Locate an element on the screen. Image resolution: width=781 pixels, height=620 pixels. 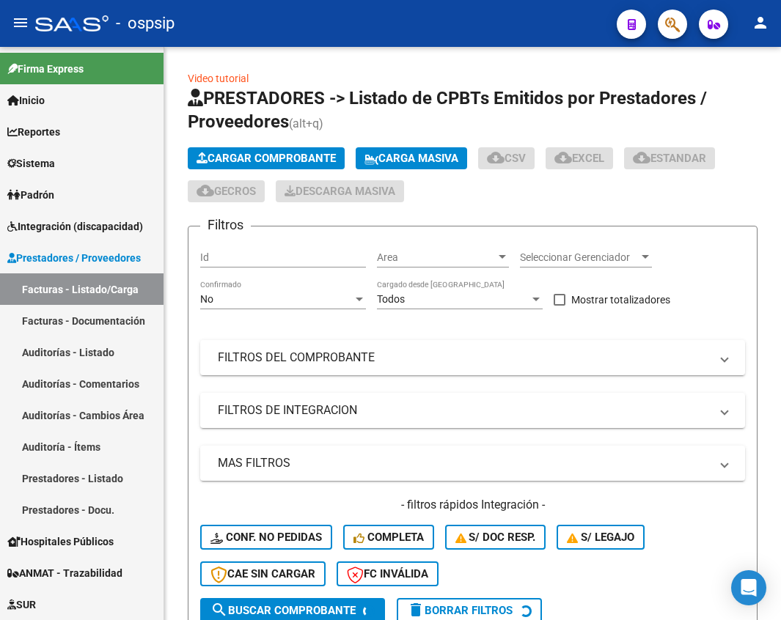
button: Carga Masiva is located at coordinates (411, 158).